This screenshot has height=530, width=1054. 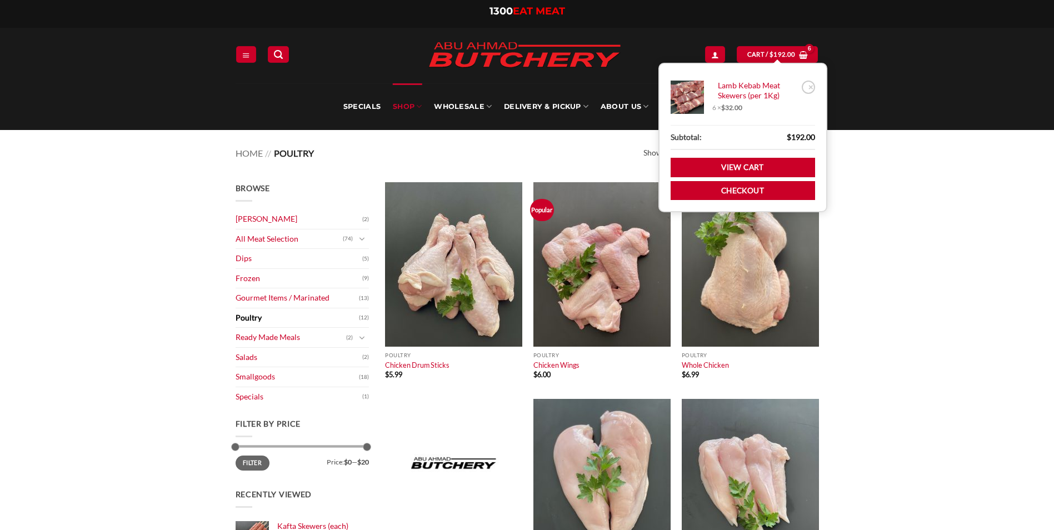 What do you see at coordinates (556, 365) in the screenshot?
I see `a: Chicken Wings` at bounding box center [556, 365].